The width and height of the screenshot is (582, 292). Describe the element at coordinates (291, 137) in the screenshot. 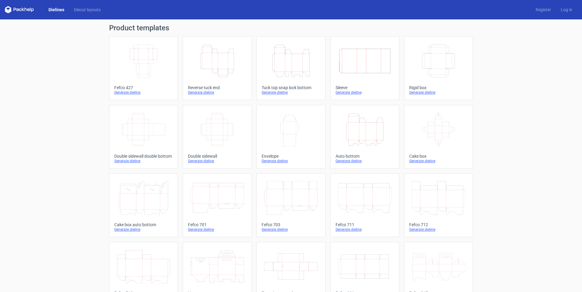

I see `a: EnvelopeGenerate dieline` at that location.